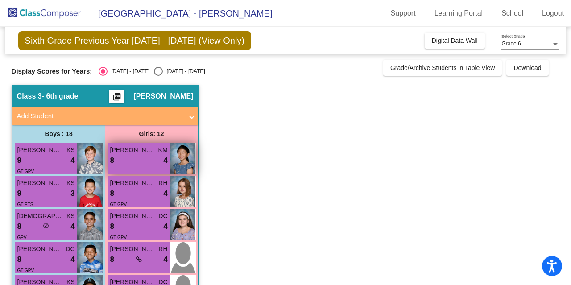  What do you see at coordinates (29, 96) in the screenshot?
I see `span: Class 3` at bounding box center [29, 96].